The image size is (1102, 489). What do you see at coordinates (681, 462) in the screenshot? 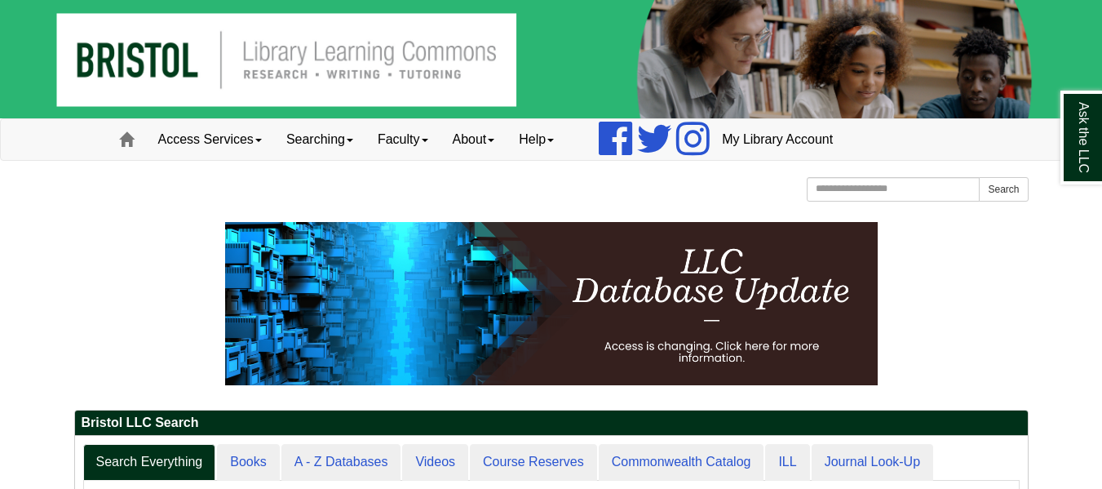
I see `a: Commonwealth Catalog` at bounding box center [681, 462].